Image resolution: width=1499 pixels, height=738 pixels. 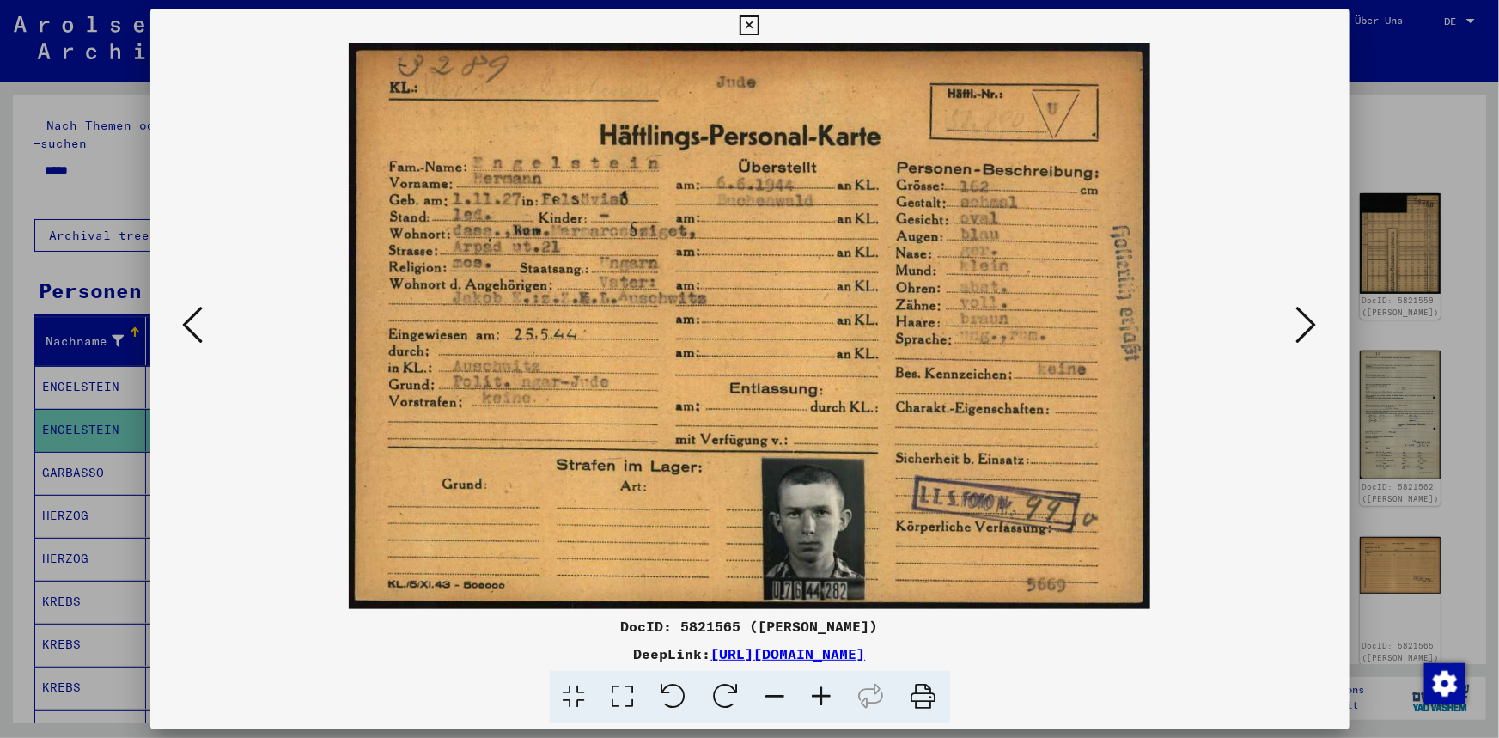 I want to click on img: 001.jpg, so click(x=750, y=326).